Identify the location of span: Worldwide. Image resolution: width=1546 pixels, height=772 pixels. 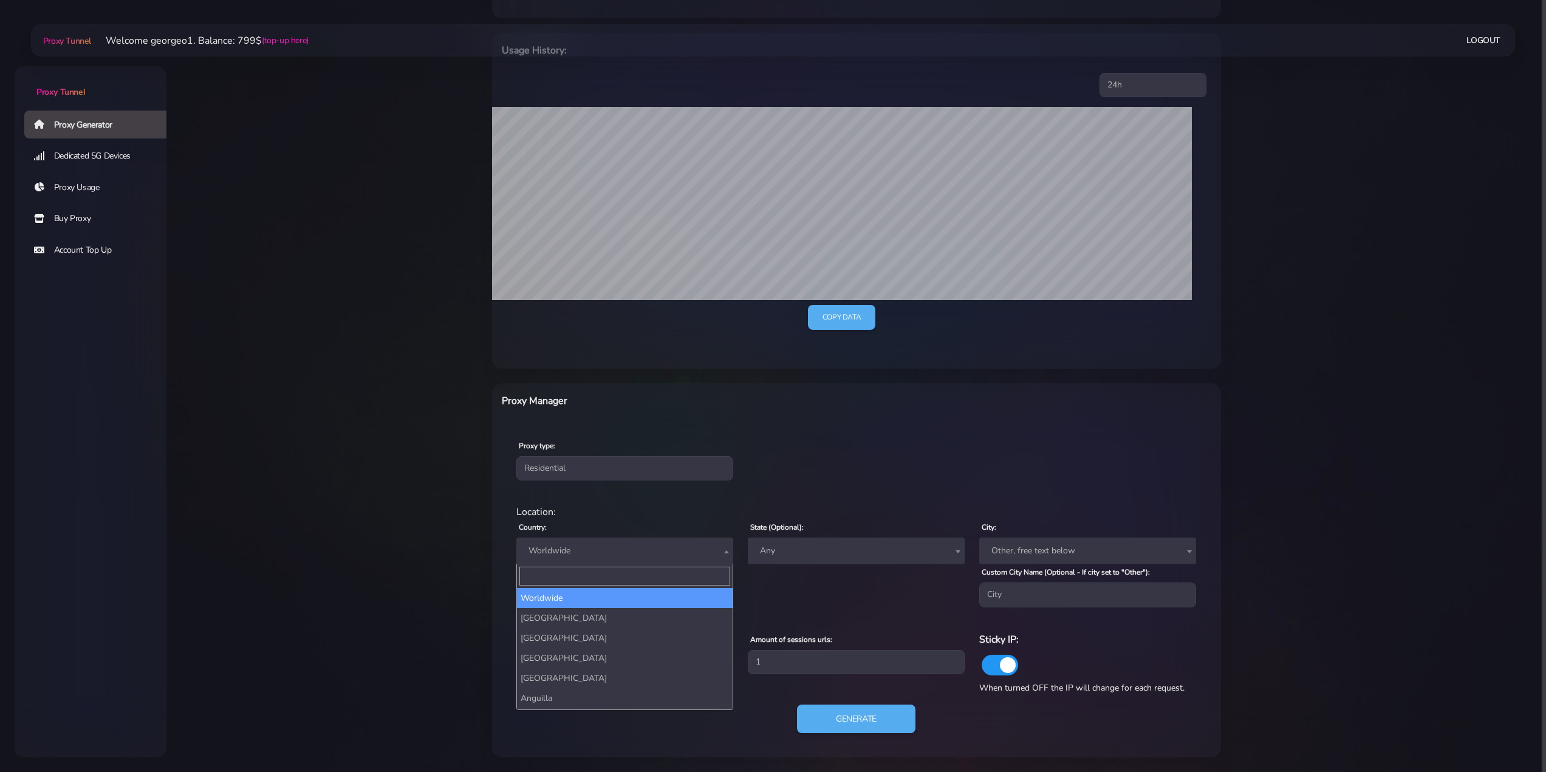
(625, 551).